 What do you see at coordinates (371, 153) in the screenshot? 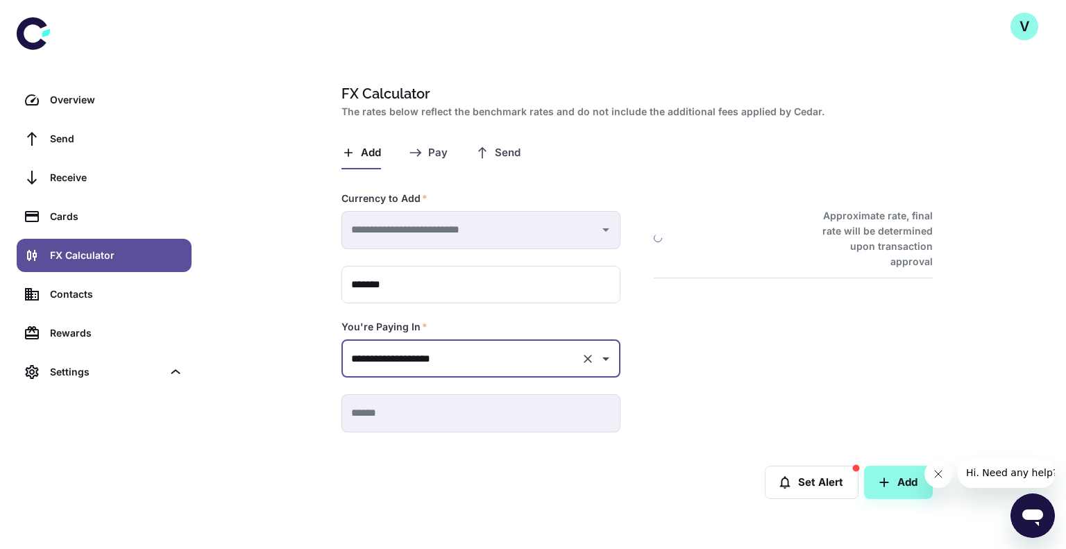
I see `span: Add` at bounding box center [371, 153].